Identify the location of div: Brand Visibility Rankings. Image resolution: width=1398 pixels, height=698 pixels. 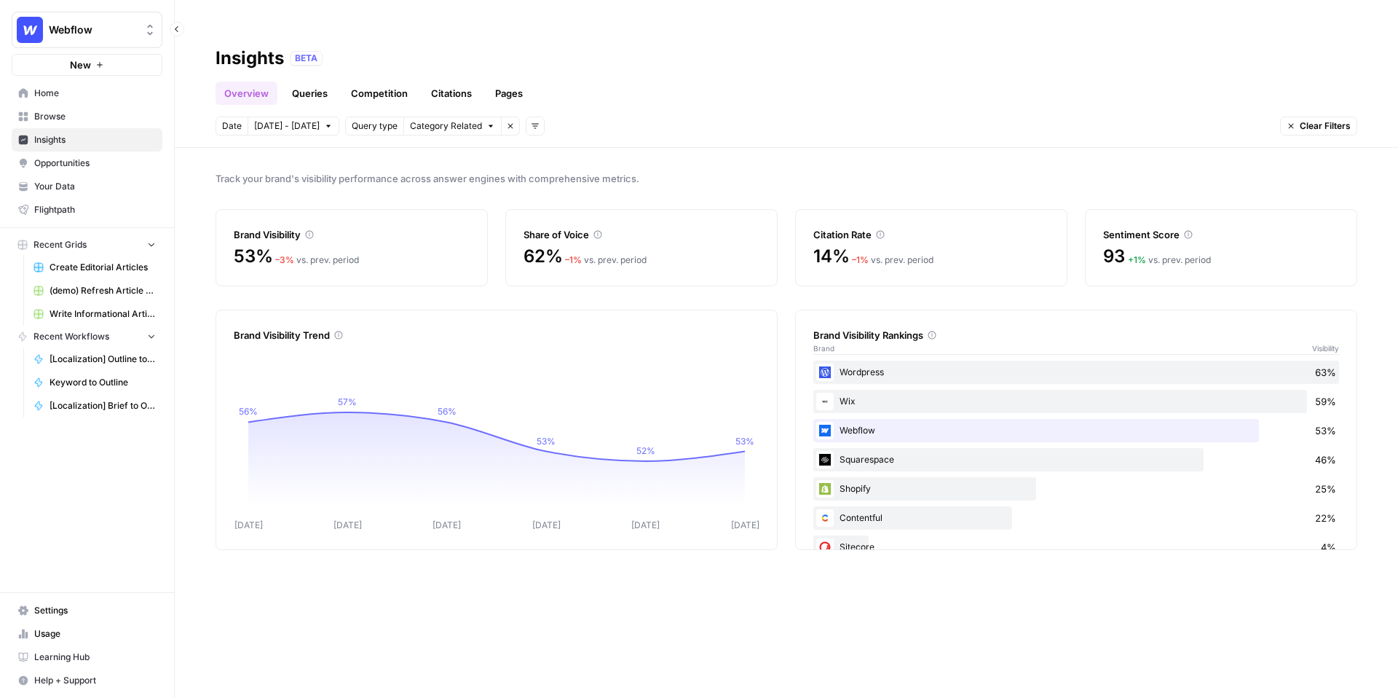
(1076, 335).